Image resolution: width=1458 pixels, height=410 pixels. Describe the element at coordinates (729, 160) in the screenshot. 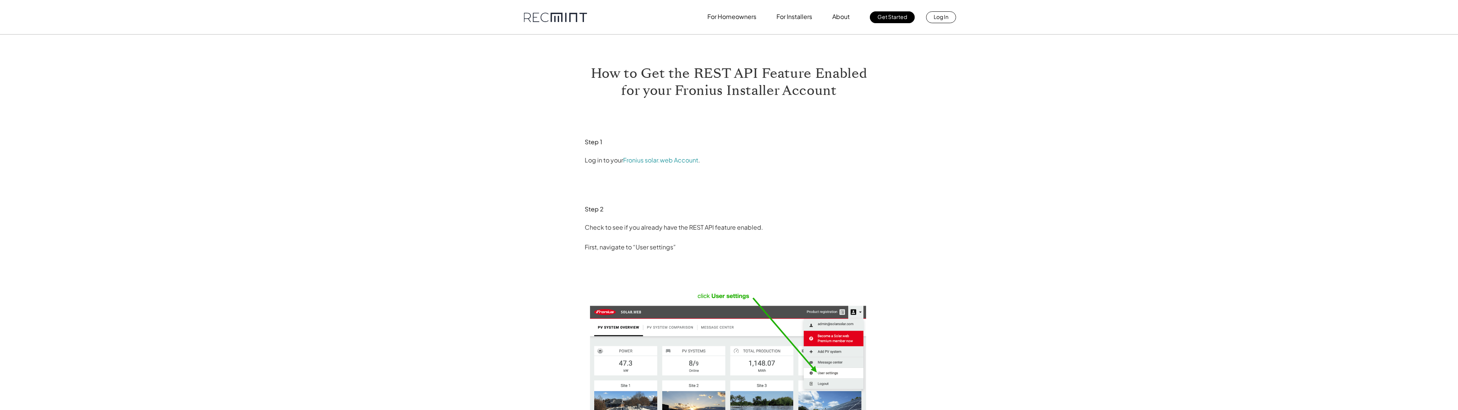

I see `p: Log in to your .` at that location.